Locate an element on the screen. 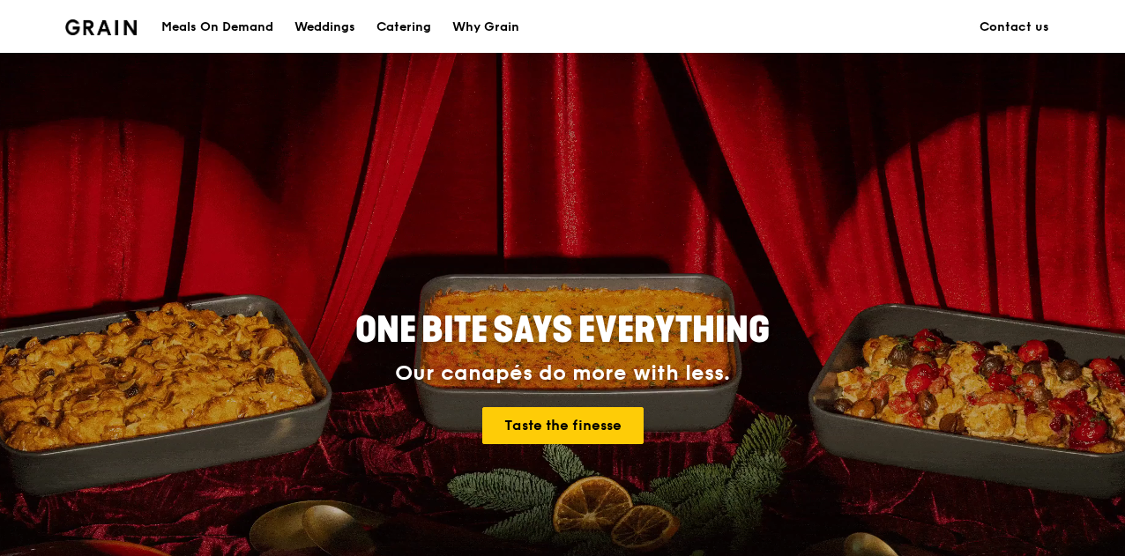 This screenshot has height=556, width=1125. a: Contact us is located at coordinates (1014, 27).